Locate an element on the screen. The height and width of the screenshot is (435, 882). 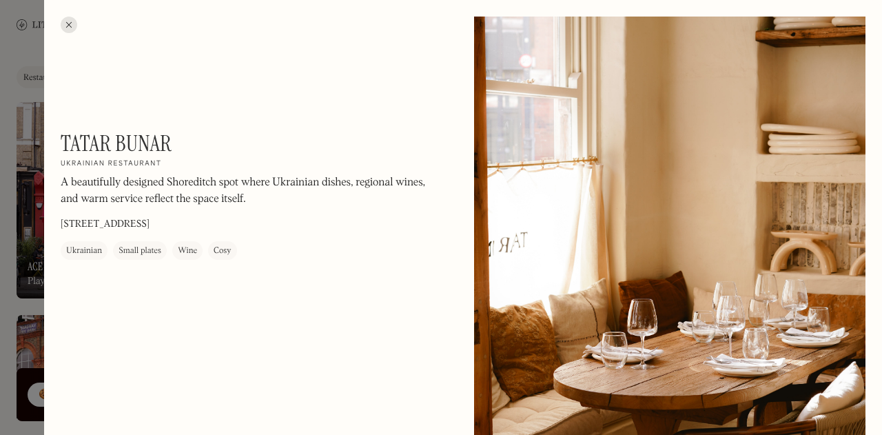
div: Wine is located at coordinates (187, 251).